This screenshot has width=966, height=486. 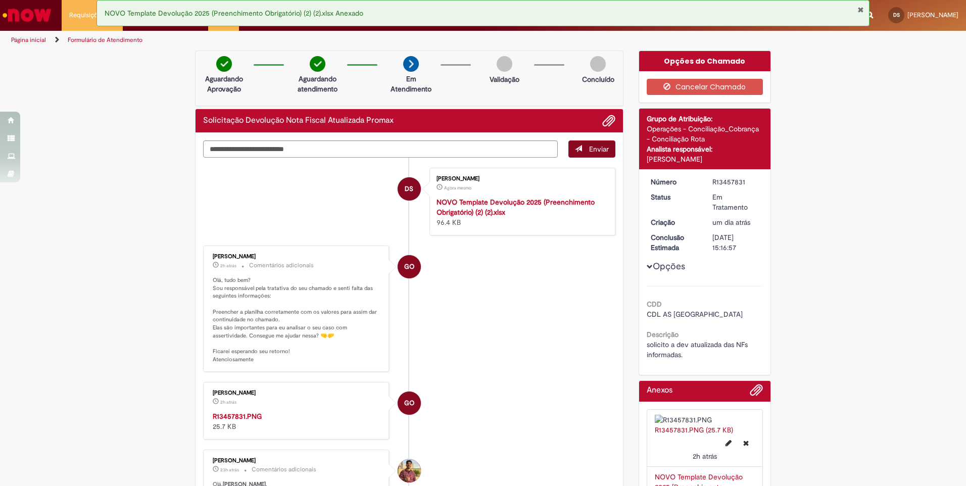 What do you see at coordinates (659, 390) in the screenshot?
I see `h2: Anexos` at bounding box center [659, 390].